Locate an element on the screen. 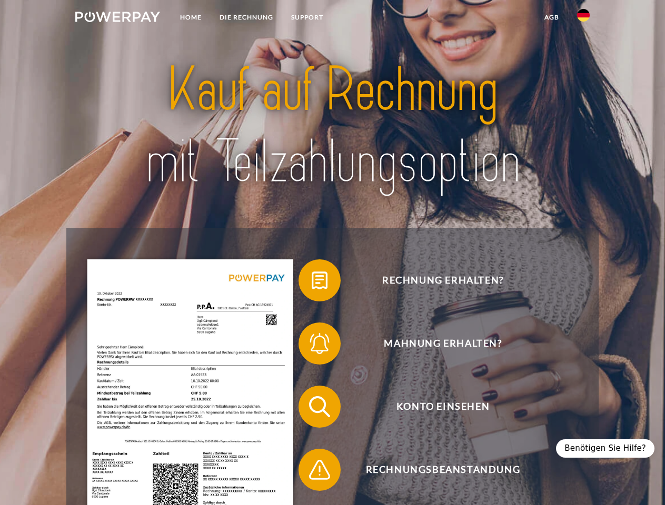 This screenshot has height=505, width=665. div: Benötigen Sie Hilfe? is located at coordinates (605, 448).